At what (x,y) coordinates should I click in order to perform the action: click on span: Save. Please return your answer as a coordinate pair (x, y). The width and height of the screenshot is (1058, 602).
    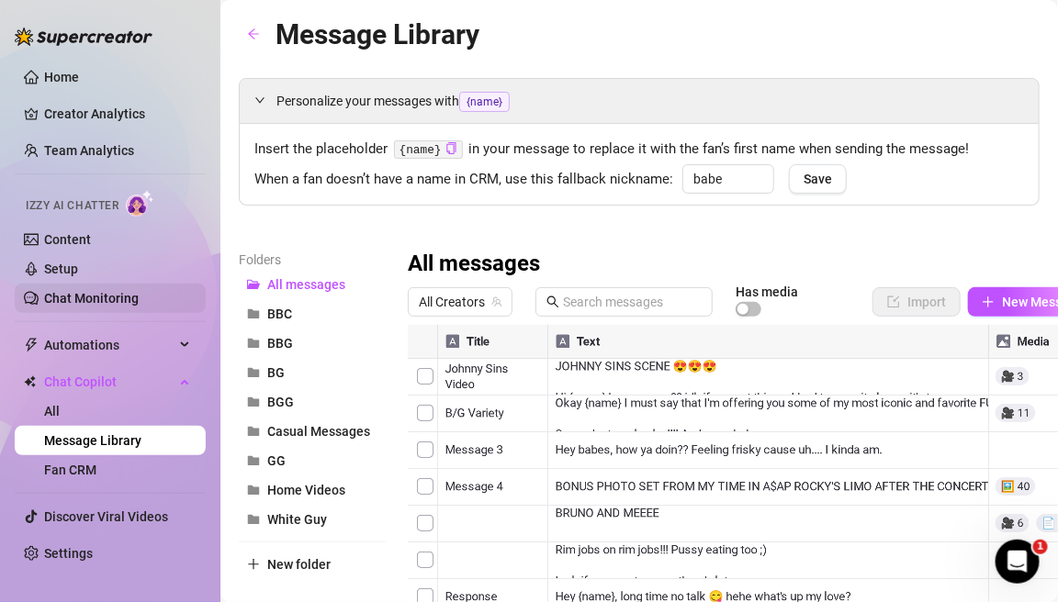
    Looking at the image, I should click on (817, 179).